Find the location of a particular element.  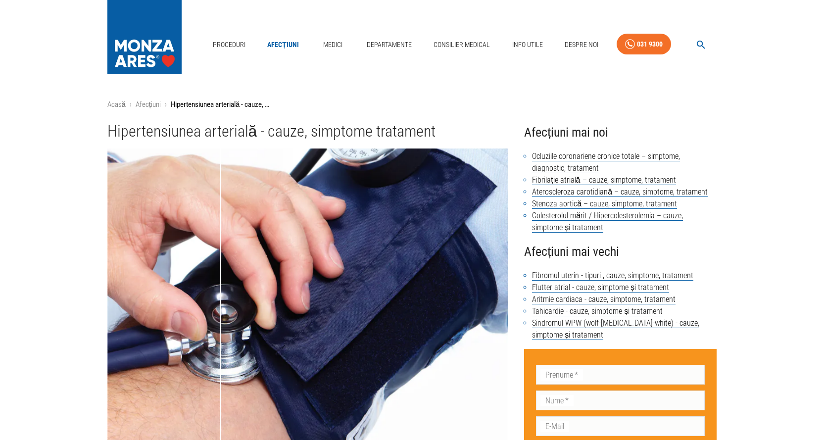

h4: Afecțiuni mai vechi is located at coordinates (620, 251).